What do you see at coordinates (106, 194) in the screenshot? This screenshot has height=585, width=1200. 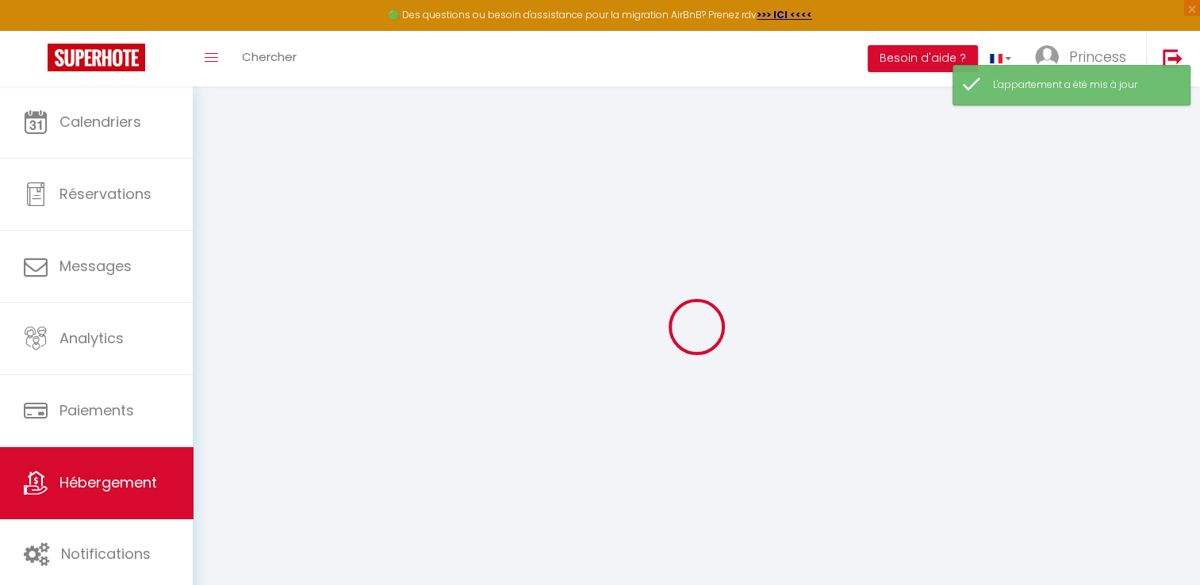 I see `span: Réservations` at bounding box center [106, 194].